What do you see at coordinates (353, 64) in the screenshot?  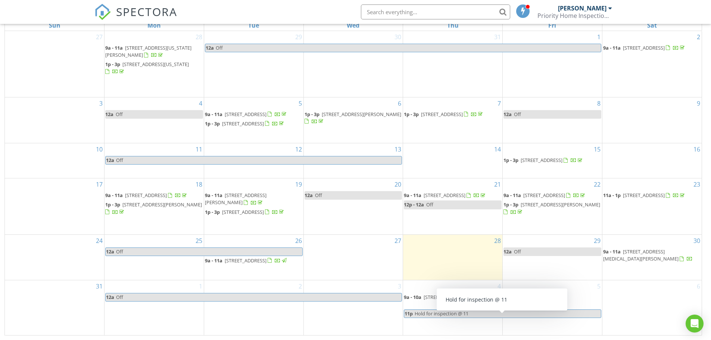 I see `td: Go to July 30, 2025` at bounding box center [353, 64].